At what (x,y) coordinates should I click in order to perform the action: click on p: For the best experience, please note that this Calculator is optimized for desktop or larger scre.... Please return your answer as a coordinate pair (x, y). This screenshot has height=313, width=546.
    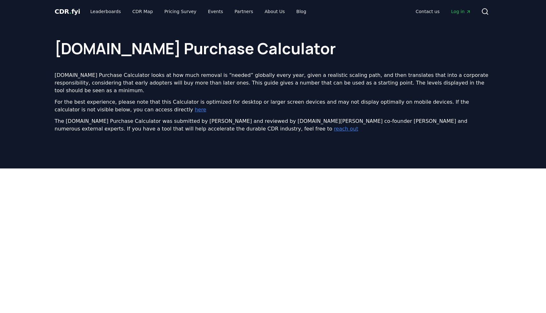
    Looking at the image, I should click on (273, 106).